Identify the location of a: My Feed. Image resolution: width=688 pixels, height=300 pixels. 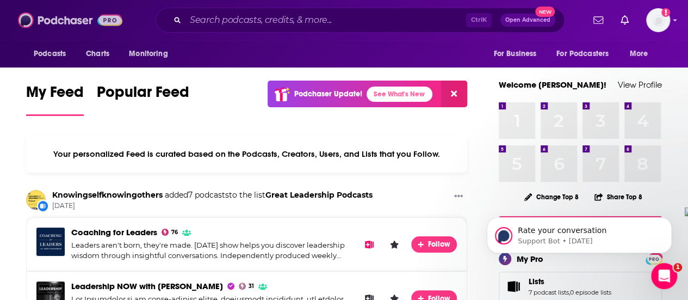
(55, 99).